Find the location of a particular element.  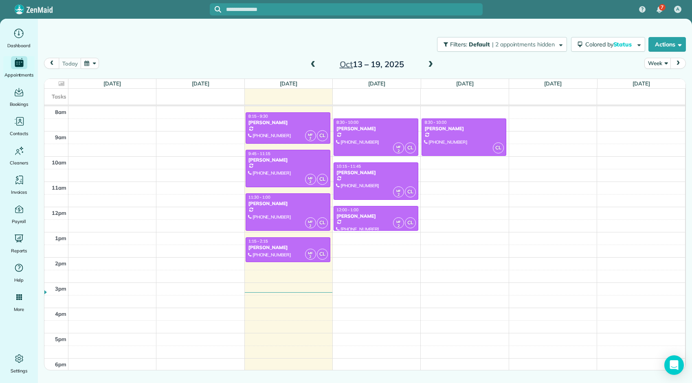

span: 5pm is located at coordinates (61, 339).